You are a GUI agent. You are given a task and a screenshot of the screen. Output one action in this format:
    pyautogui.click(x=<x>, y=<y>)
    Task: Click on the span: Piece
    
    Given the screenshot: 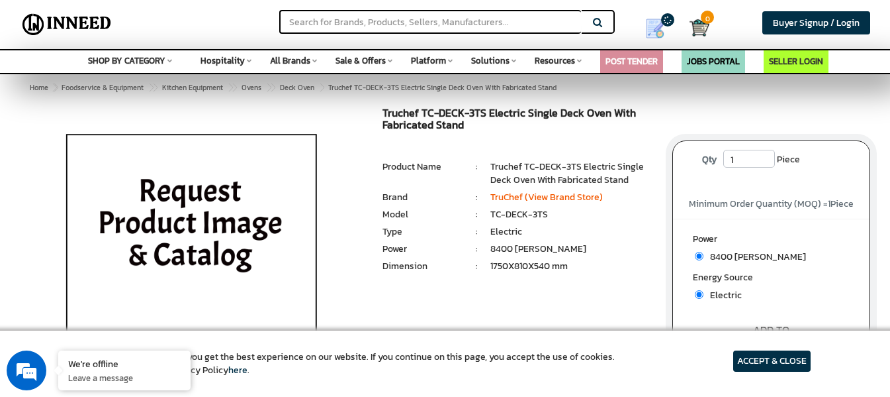 What is the action you would take?
    pyautogui.click(x=788, y=160)
    